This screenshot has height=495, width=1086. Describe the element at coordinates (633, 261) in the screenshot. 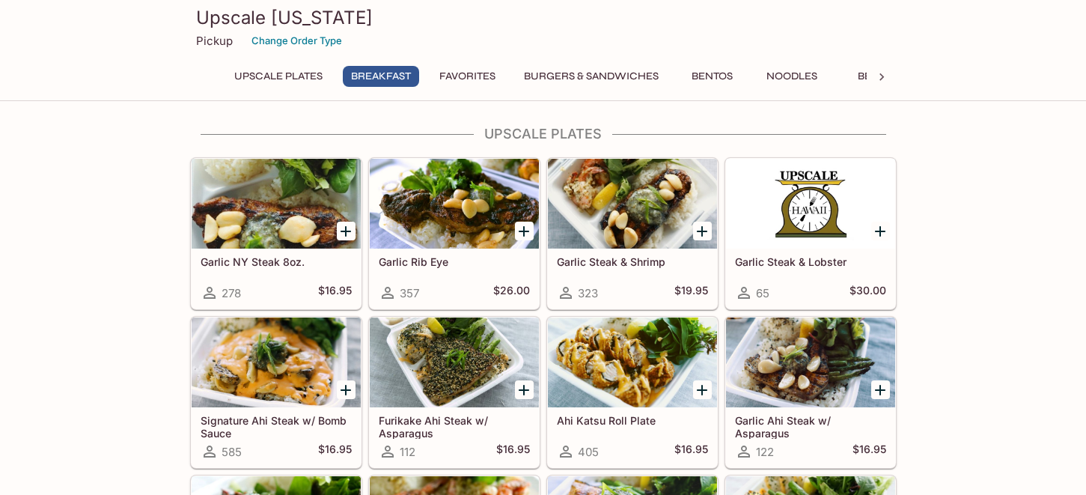

I see `h5: Garlic Steak & Shrimp` at that location.